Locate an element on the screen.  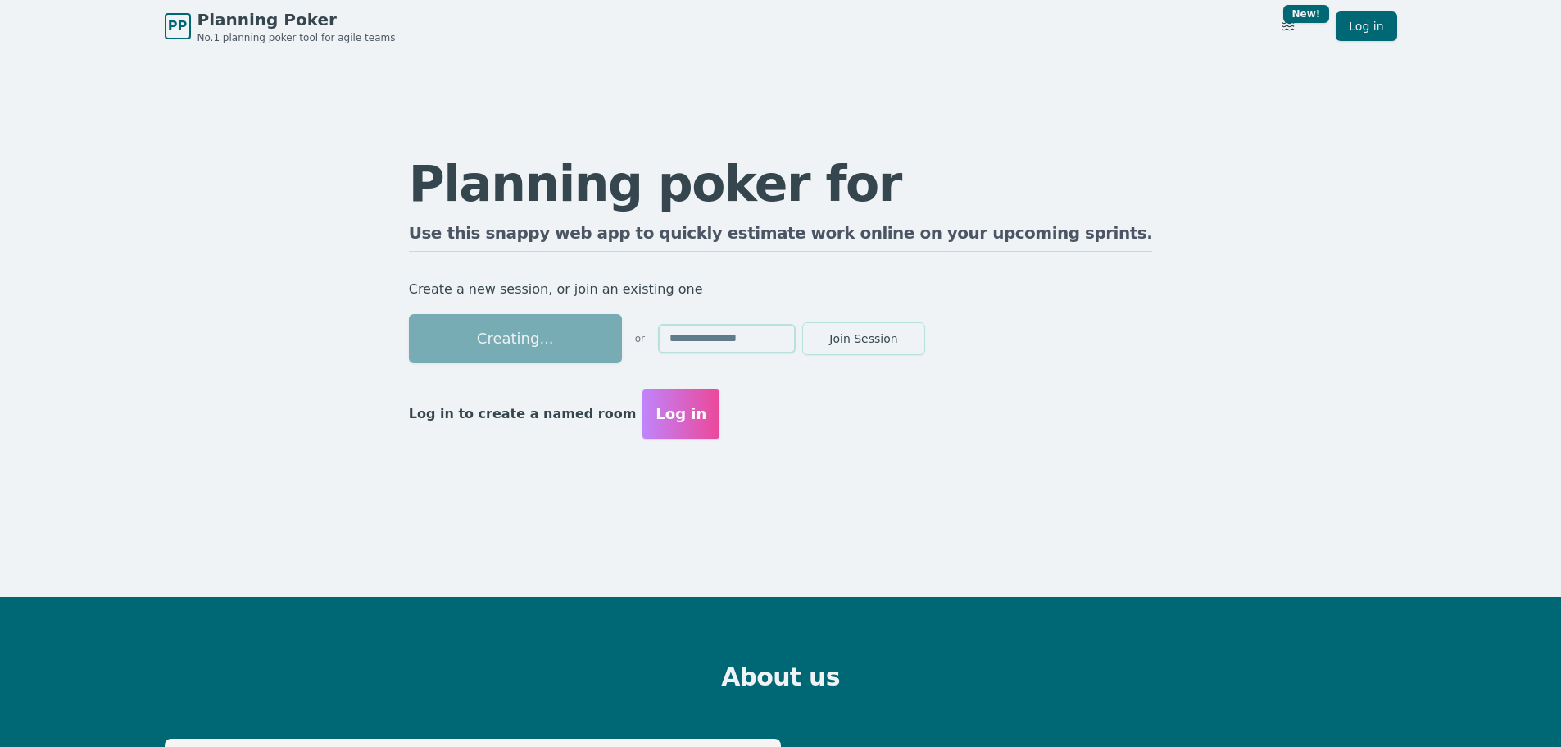
span: Log in is located at coordinates (681, 414).